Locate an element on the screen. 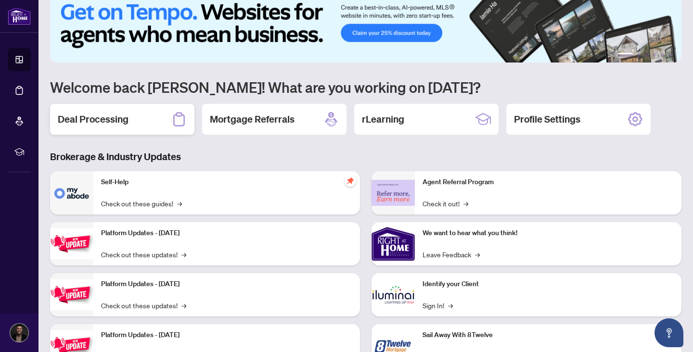  button: 2 is located at coordinates (639, 55).